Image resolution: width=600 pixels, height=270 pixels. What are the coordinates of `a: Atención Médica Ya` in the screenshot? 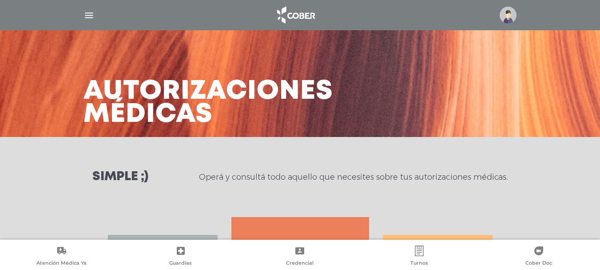 It's located at (61, 256).